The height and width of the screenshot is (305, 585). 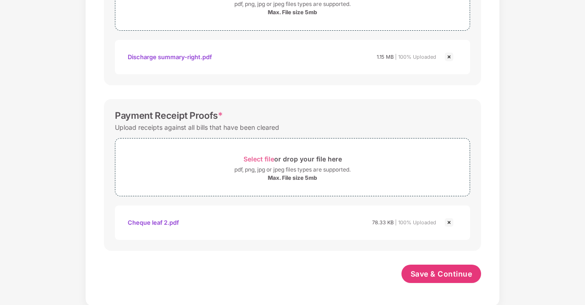 What do you see at coordinates (441, 273) in the screenshot?
I see `button: Save & Continue` at bounding box center [441, 273].